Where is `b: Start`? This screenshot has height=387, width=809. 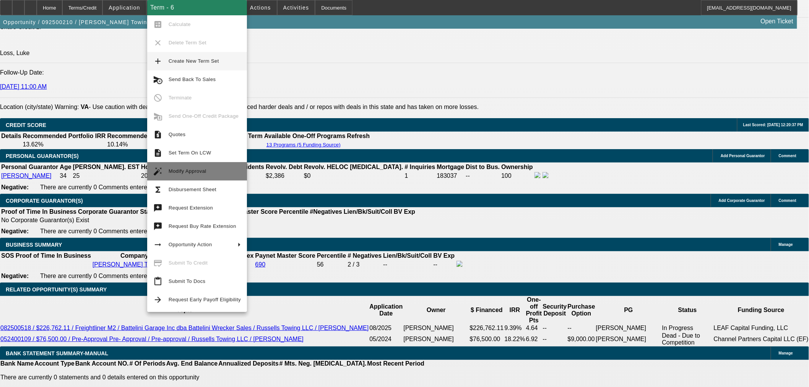 b: Start is located at coordinates (147, 211).